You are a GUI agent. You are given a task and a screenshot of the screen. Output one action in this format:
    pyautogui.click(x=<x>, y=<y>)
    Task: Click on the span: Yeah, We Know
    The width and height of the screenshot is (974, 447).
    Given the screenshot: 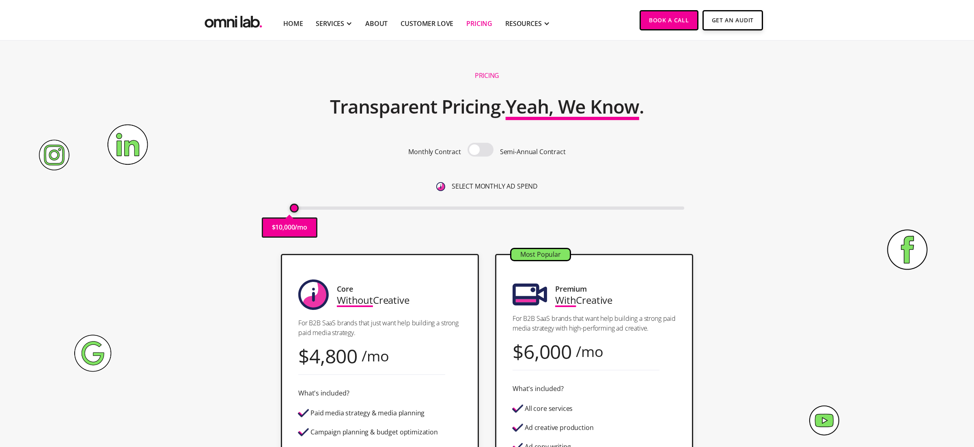 What is the action you would take?
    pyautogui.click(x=572, y=106)
    